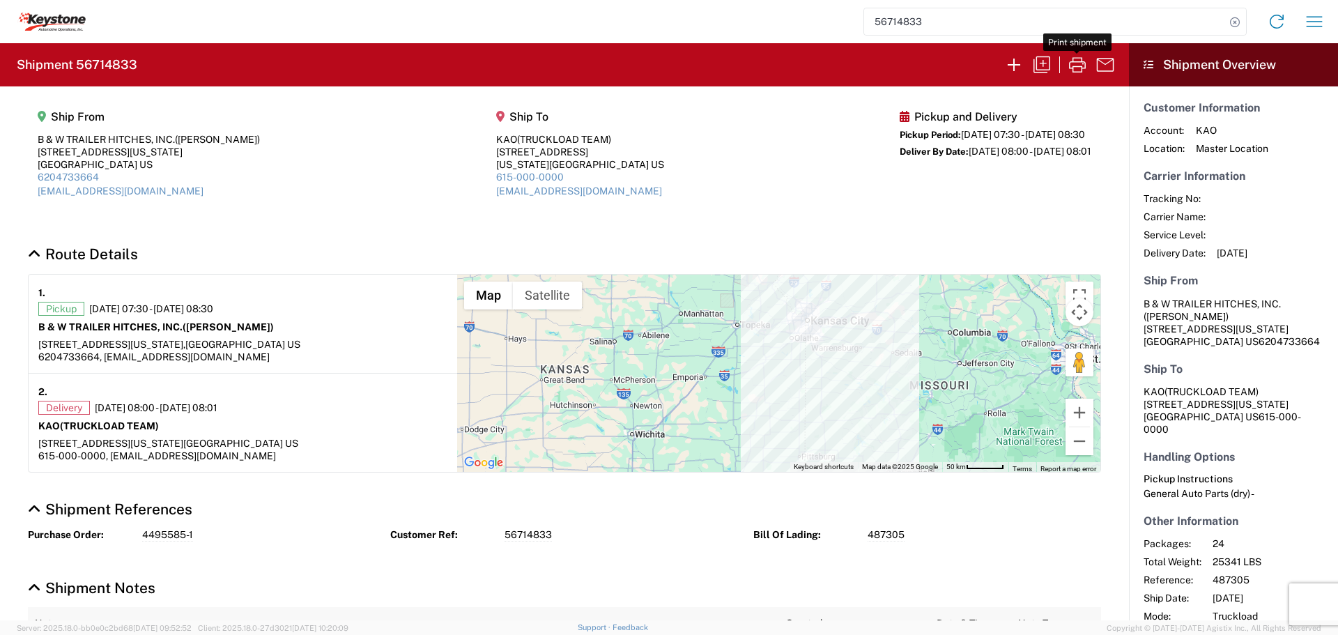 Image resolution: width=1338 pixels, height=635 pixels. Describe the element at coordinates (1272, 562) in the screenshot. I see `span: 25341 LBS` at that location.